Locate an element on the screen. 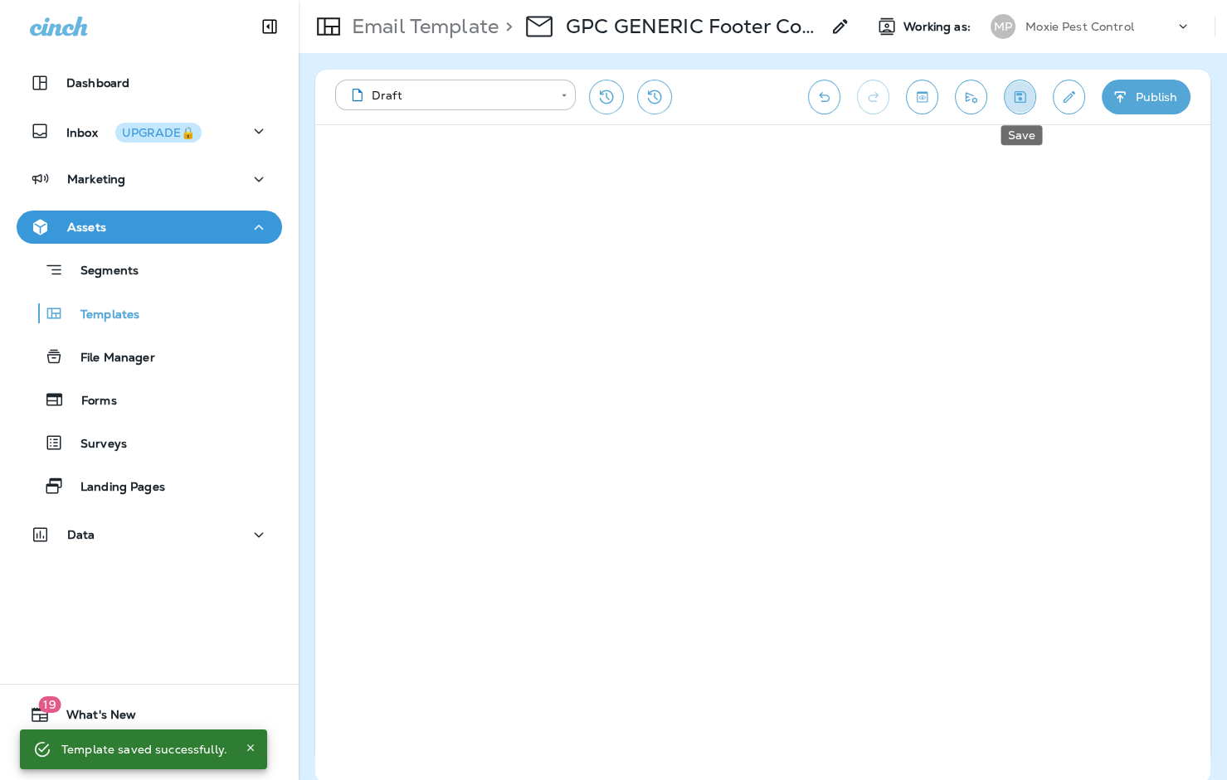 The height and width of the screenshot is (780, 1227). button: Assets is located at coordinates (149, 227).